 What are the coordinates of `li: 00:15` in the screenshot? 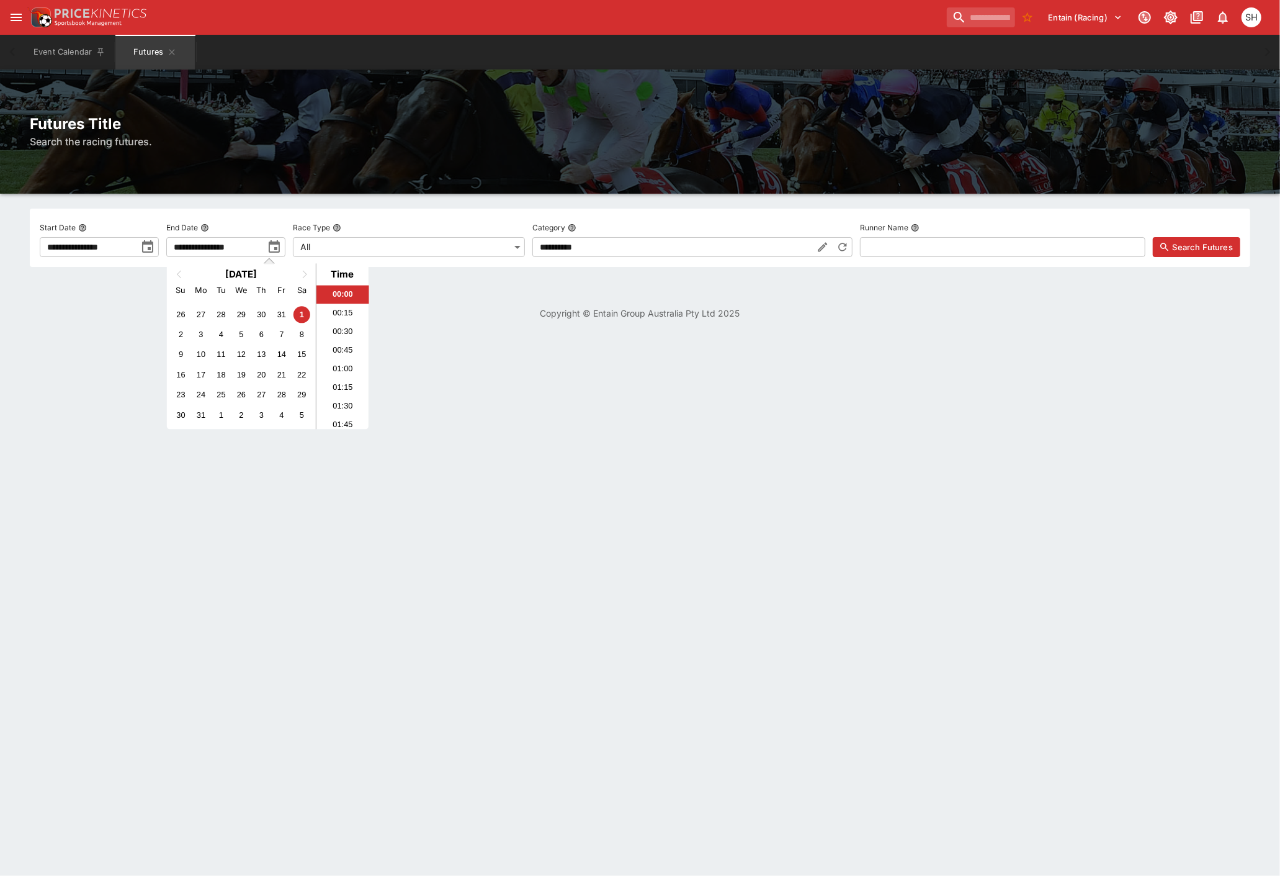 It's located at (343, 313).